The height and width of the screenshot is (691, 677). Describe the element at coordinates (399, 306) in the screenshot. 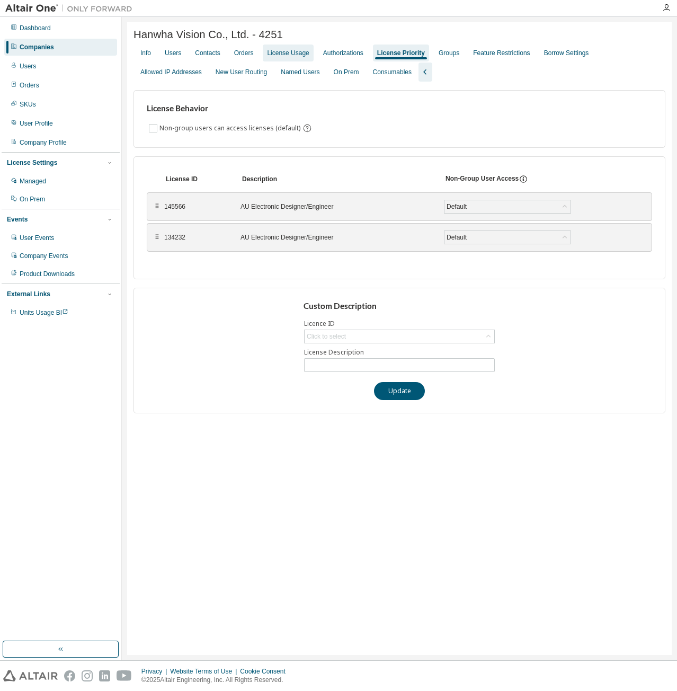

I see `h3: Custom Description` at that location.